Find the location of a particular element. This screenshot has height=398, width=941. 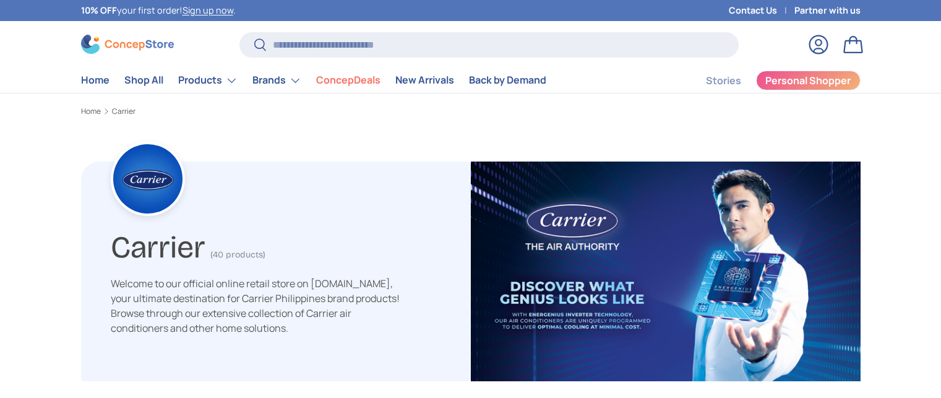

img: carrier-banner-image-concepstore is located at coordinates (665, 271).